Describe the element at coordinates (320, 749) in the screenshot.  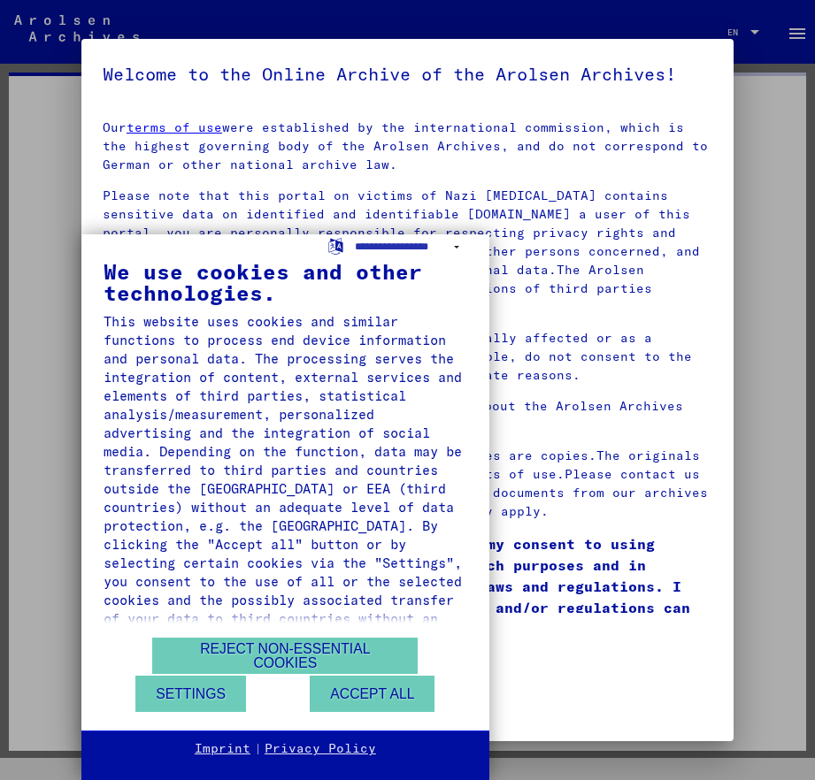
I see `a: Privacy Policy` at that location.